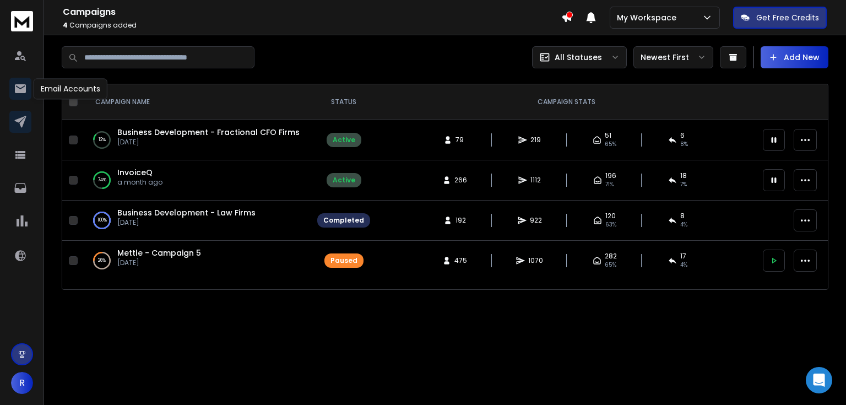 This screenshot has width=846, height=405. Describe the element at coordinates (22, 383) in the screenshot. I see `span: R` at that location.